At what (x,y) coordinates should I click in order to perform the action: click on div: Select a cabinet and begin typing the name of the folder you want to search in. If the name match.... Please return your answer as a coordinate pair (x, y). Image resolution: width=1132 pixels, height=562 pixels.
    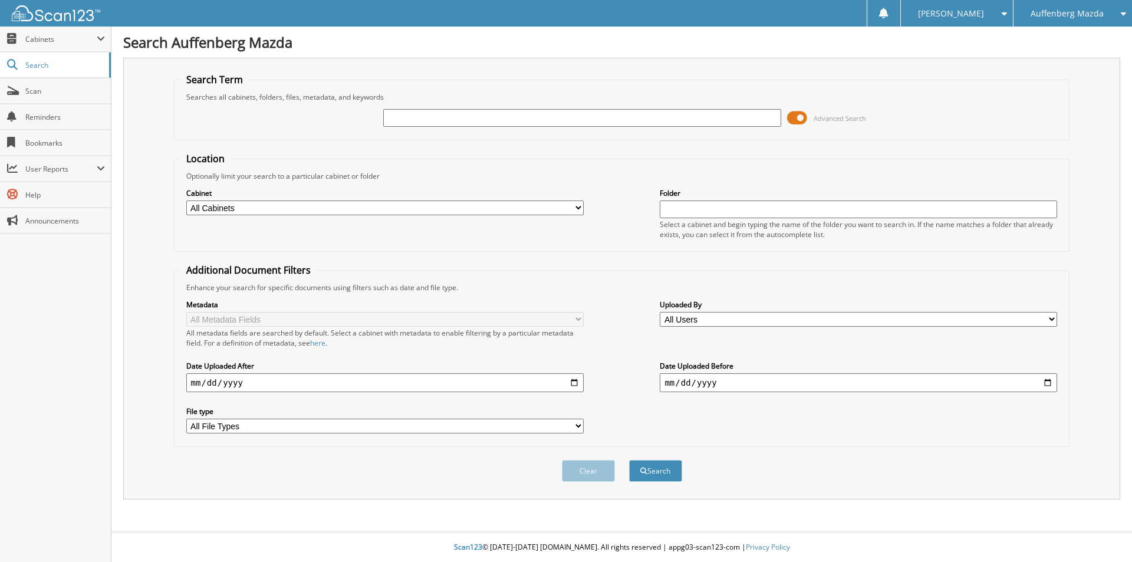
    Looking at the image, I should click on (859, 229).